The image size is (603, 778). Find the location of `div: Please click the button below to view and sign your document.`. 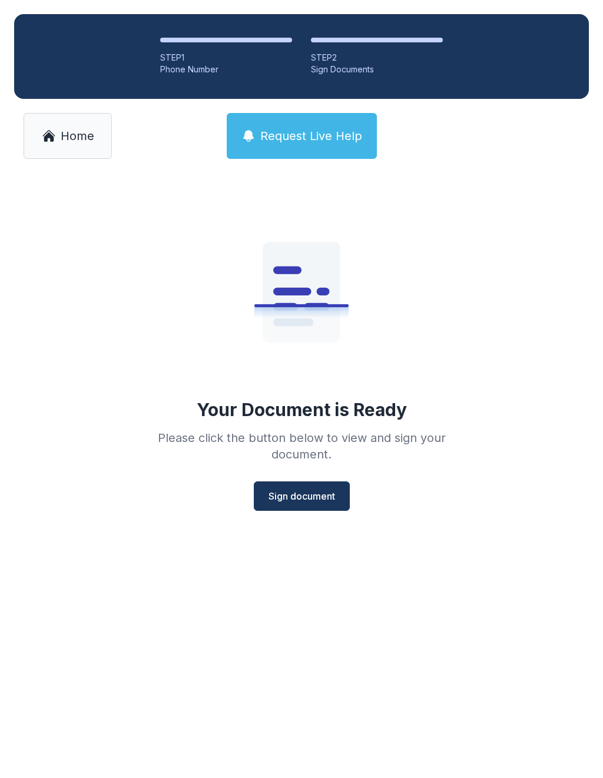

div: Please click the button below to view and sign your document. is located at coordinates (301, 446).